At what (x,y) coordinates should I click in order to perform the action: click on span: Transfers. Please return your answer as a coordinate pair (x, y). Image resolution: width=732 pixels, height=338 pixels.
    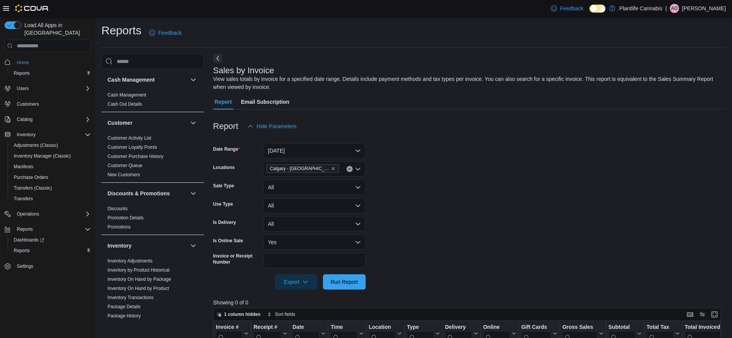
    Looking at the image, I should click on (51, 199).